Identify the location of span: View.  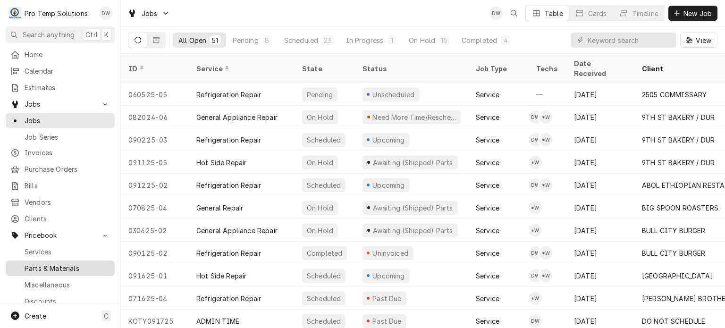
(703, 40).